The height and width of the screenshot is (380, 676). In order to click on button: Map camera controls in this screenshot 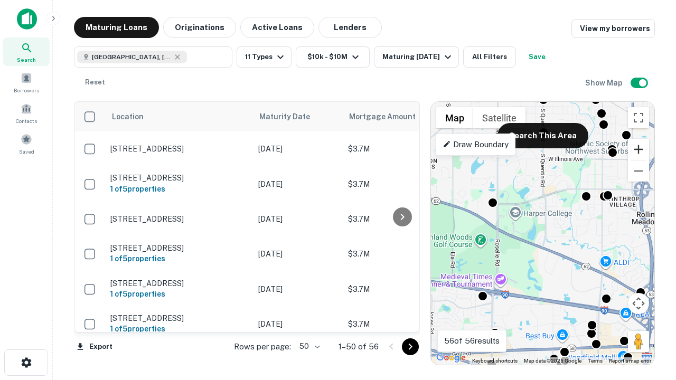, I will do `click(639, 304)`.